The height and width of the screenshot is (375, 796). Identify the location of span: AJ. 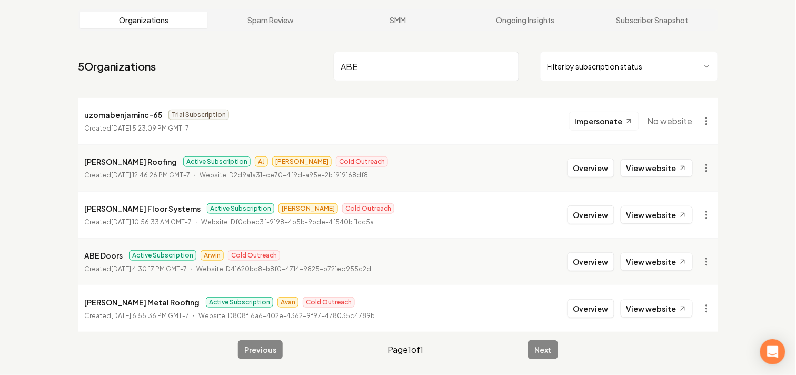
(261, 162).